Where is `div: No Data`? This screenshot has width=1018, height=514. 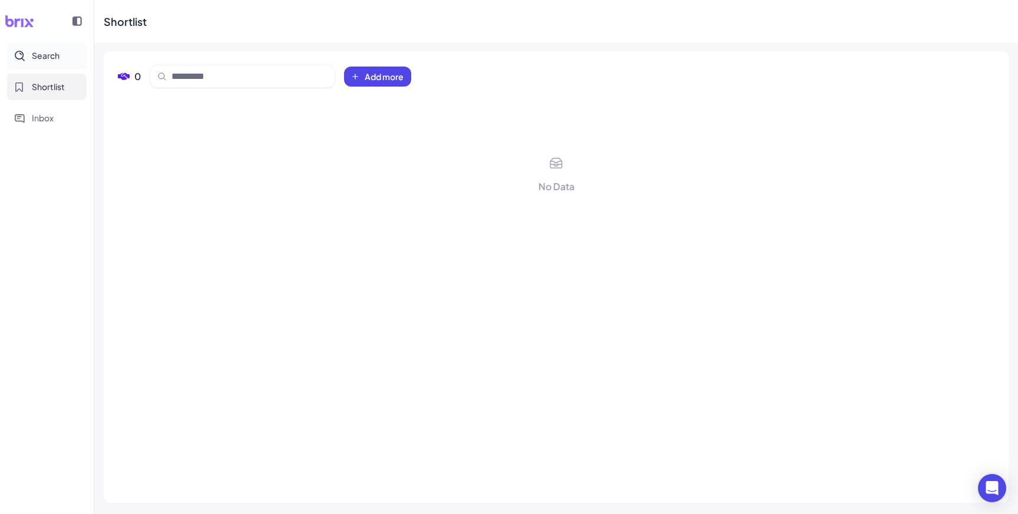 div: No Data is located at coordinates (556, 187).